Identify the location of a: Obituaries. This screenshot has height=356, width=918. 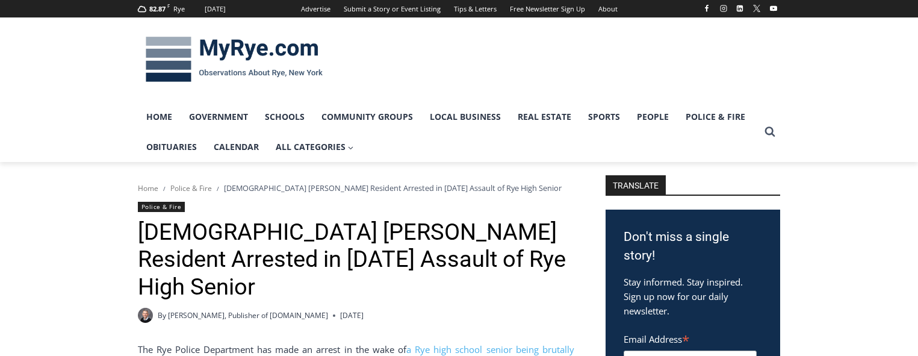
(172, 147).